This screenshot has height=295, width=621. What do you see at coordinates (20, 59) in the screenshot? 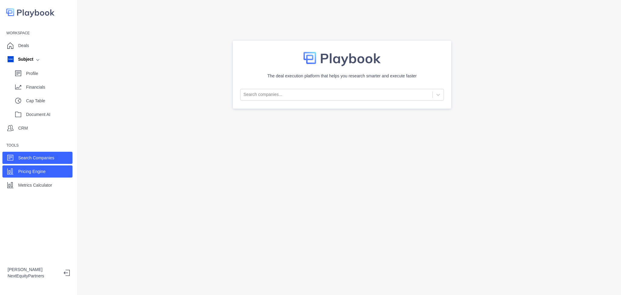
I see `div: Subject` at bounding box center [20, 59].